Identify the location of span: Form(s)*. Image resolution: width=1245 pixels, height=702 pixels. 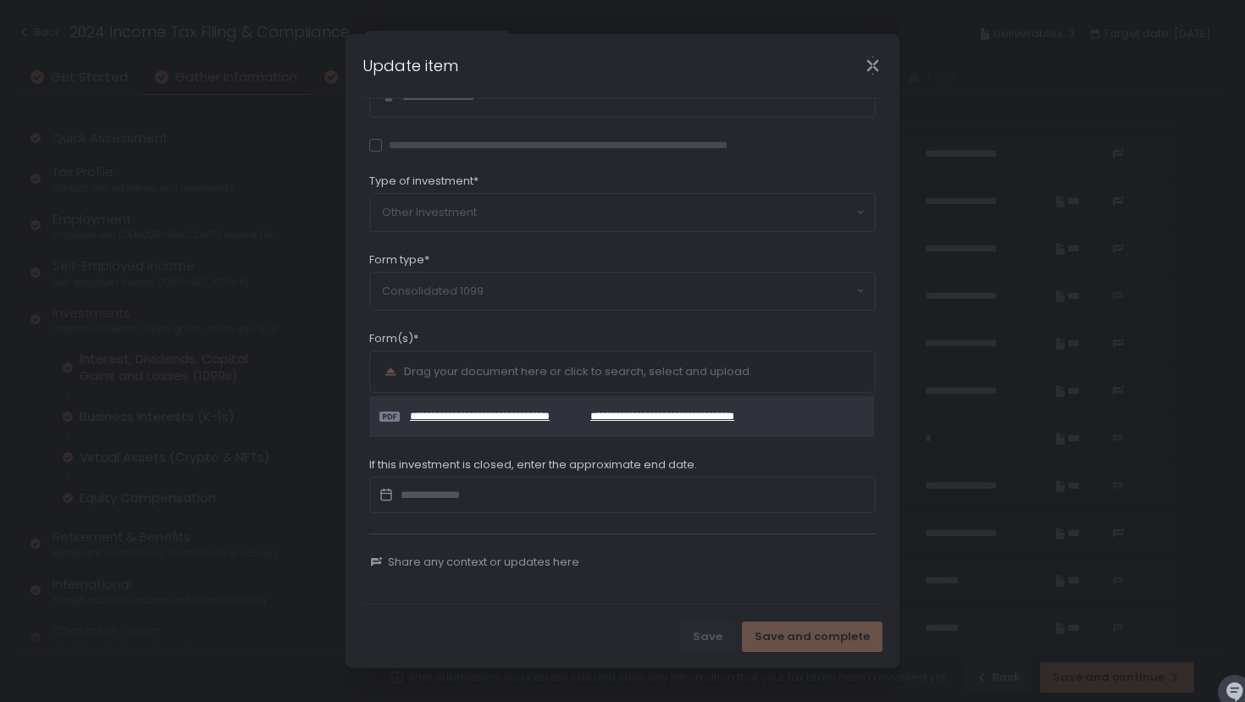
(394, 339).